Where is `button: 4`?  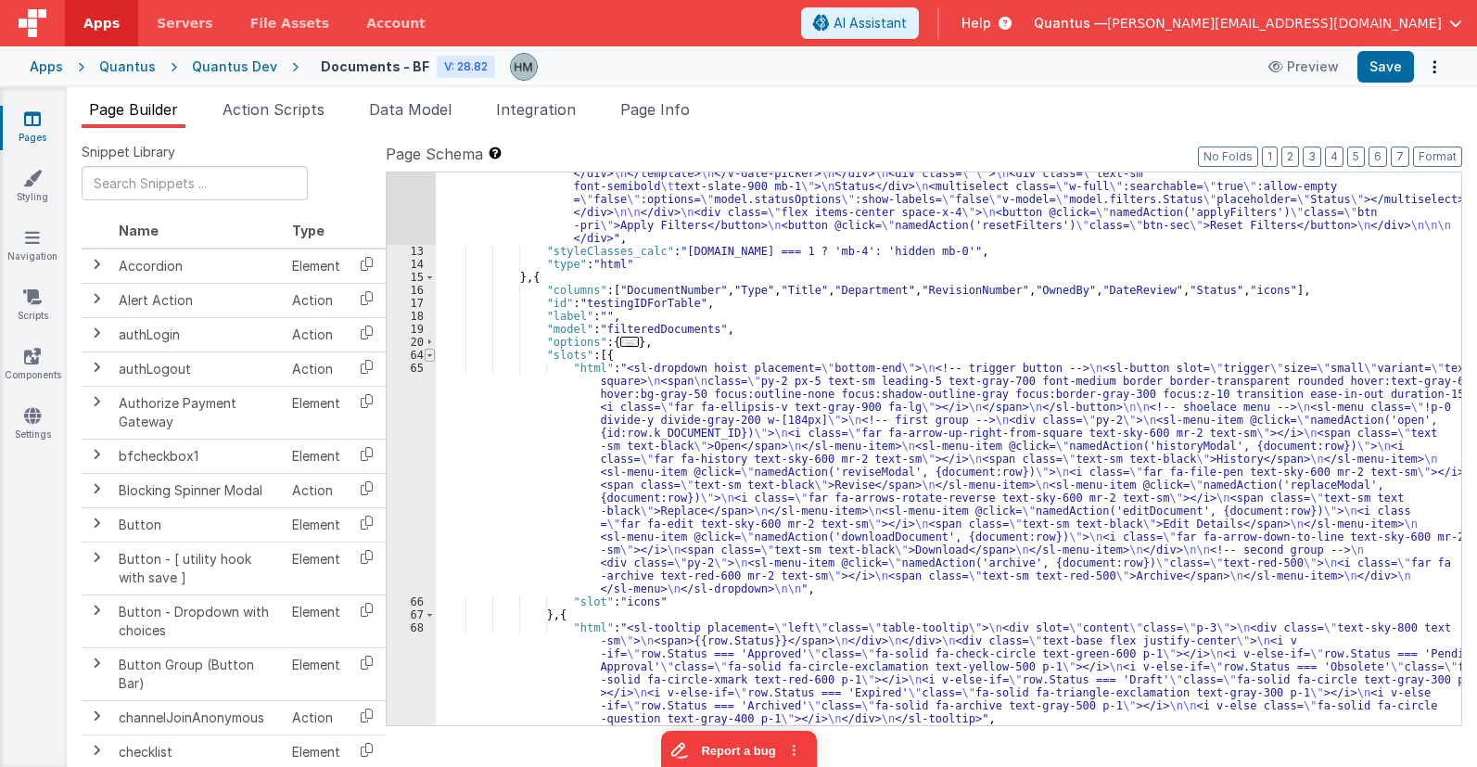
button: 4 is located at coordinates (1334, 157).